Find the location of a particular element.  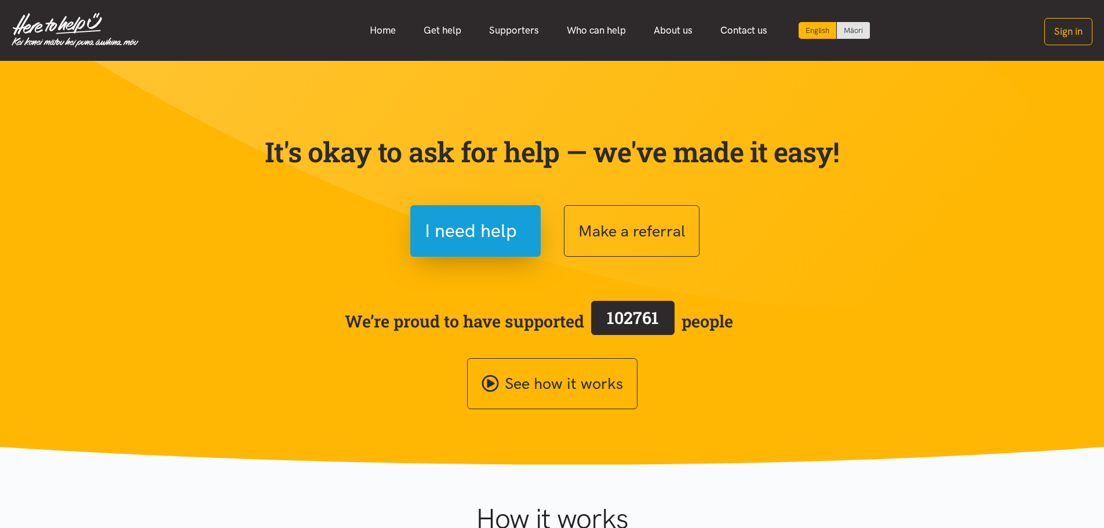

a: Supporters is located at coordinates (514, 30).